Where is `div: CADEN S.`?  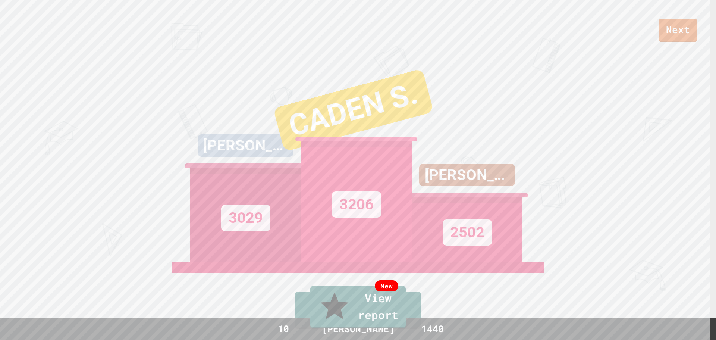
div: CADEN S. is located at coordinates (353, 110).